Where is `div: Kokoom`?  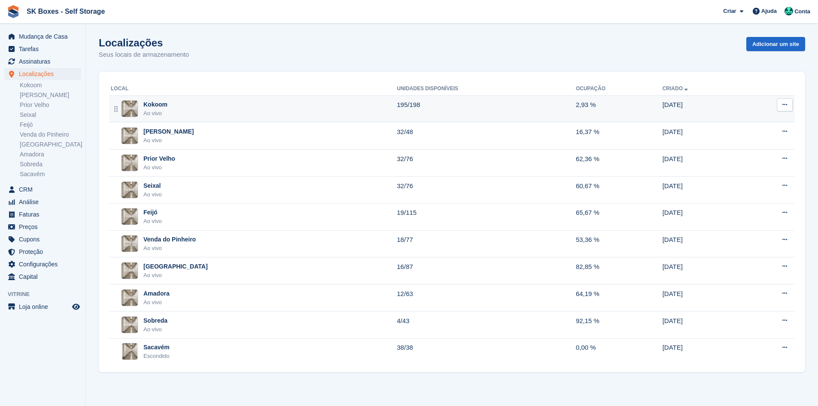
div: Kokoom is located at coordinates (155, 104).